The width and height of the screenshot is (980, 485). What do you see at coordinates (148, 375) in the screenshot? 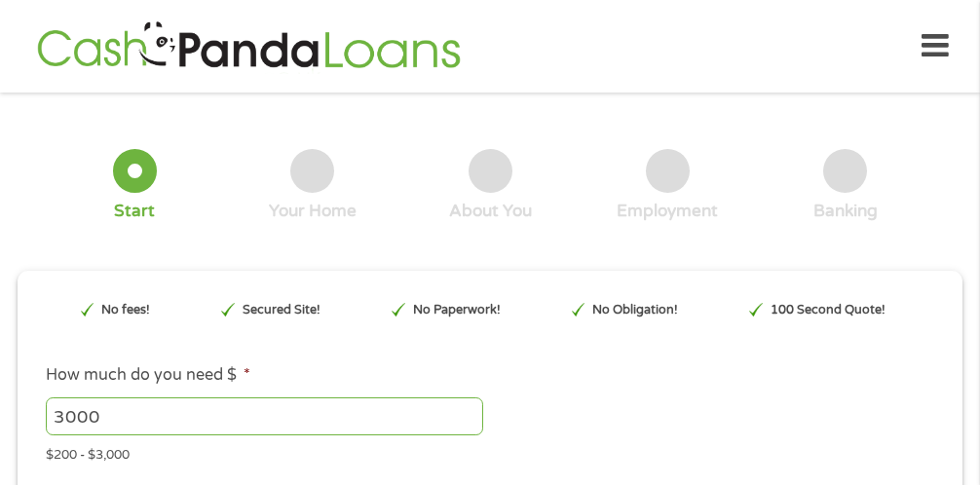
I see `label: How much do you need $` at bounding box center [148, 375].